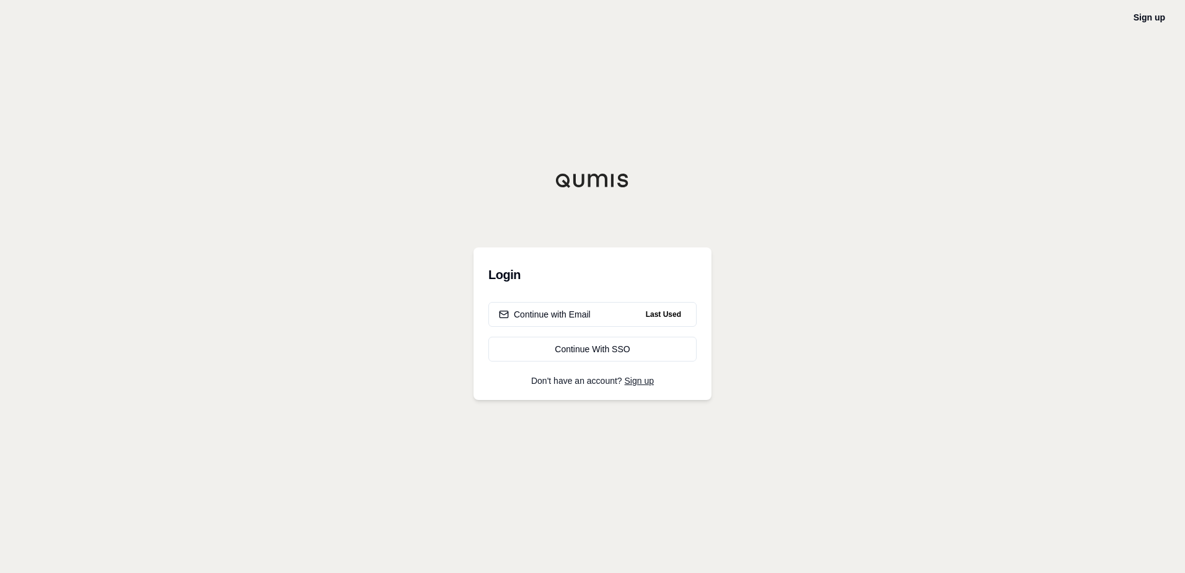 The height and width of the screenshot is (573, 1185). Describe the element at coordinates (663, 314) in the screenshot. I see `span: Last Used` at that location.